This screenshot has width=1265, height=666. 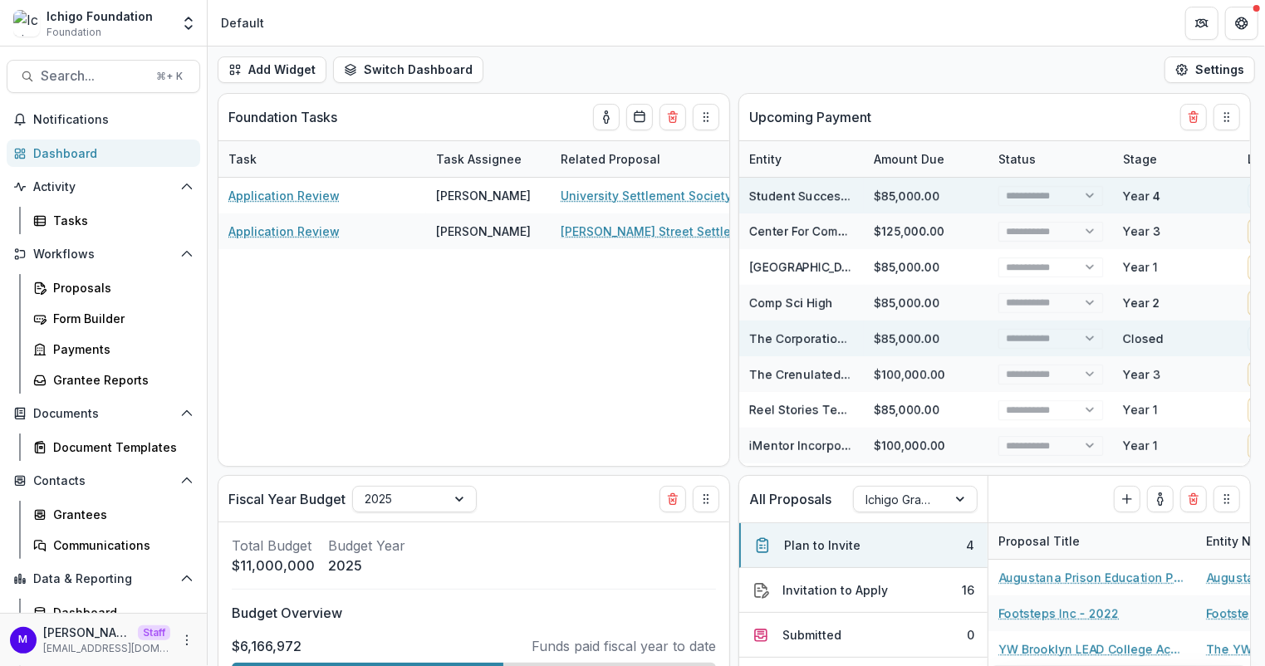 What do you see at coordinates (113, 318) in the screenshot?
I see `a: Form Builder` at bounding box center [113, 318].